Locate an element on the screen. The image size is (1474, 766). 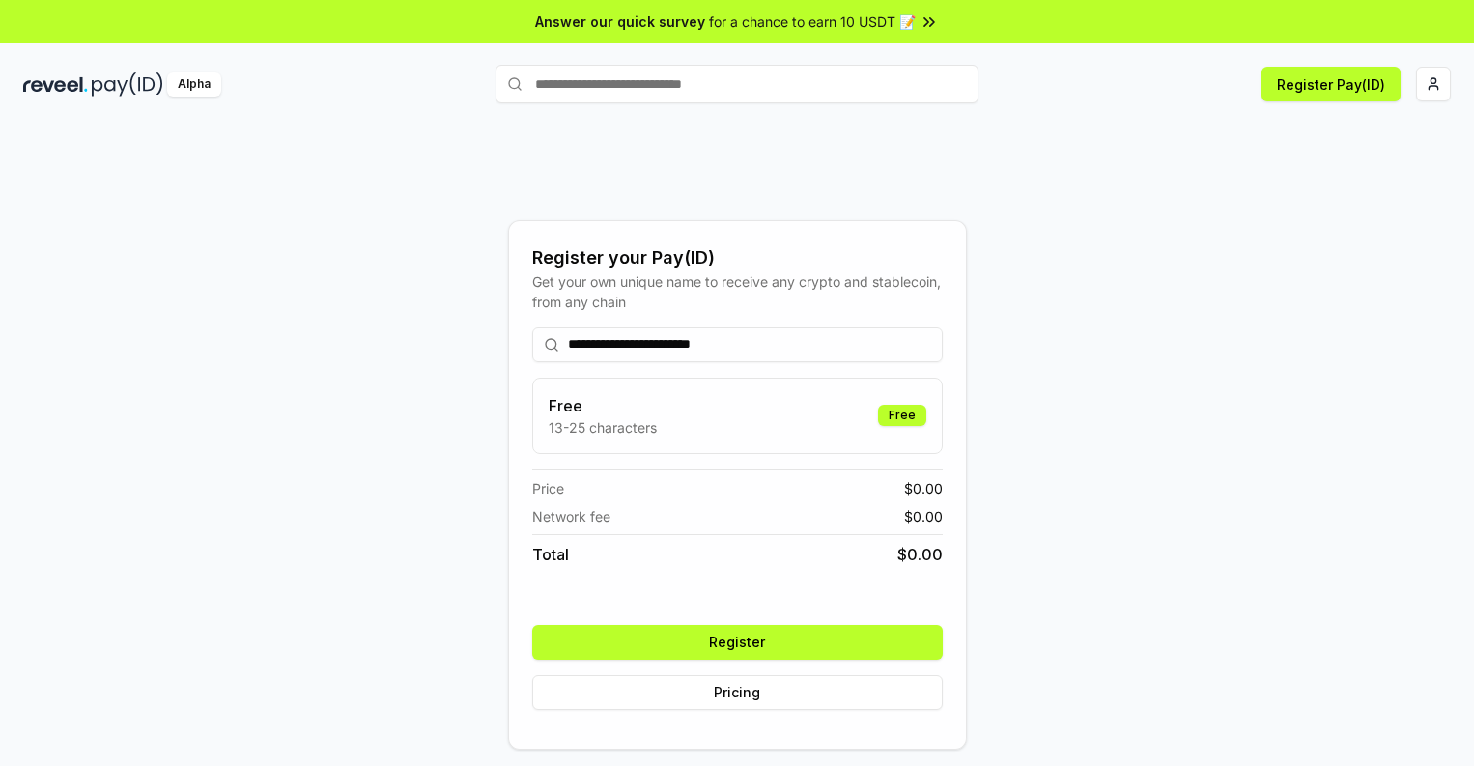
button: Register Pay(ID) is located at coordinates (1331, 84).